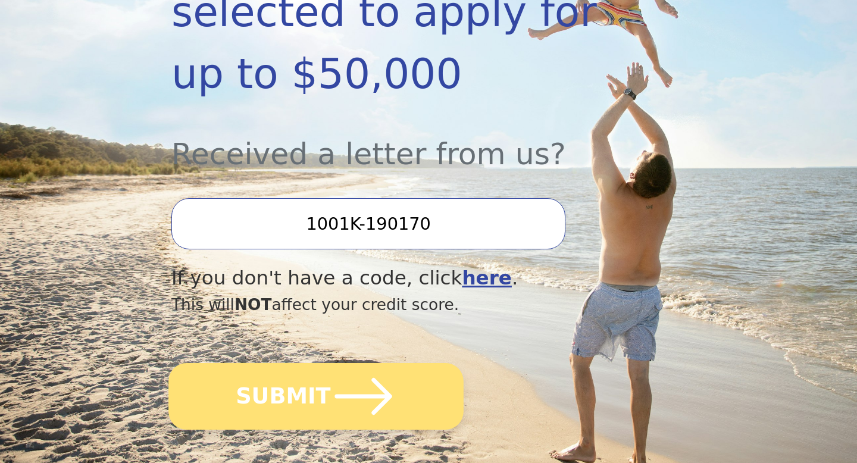  What do you see at coordinates (487, 278) in the screenshot?
I see `b: here` at bounding box center [487, 278].